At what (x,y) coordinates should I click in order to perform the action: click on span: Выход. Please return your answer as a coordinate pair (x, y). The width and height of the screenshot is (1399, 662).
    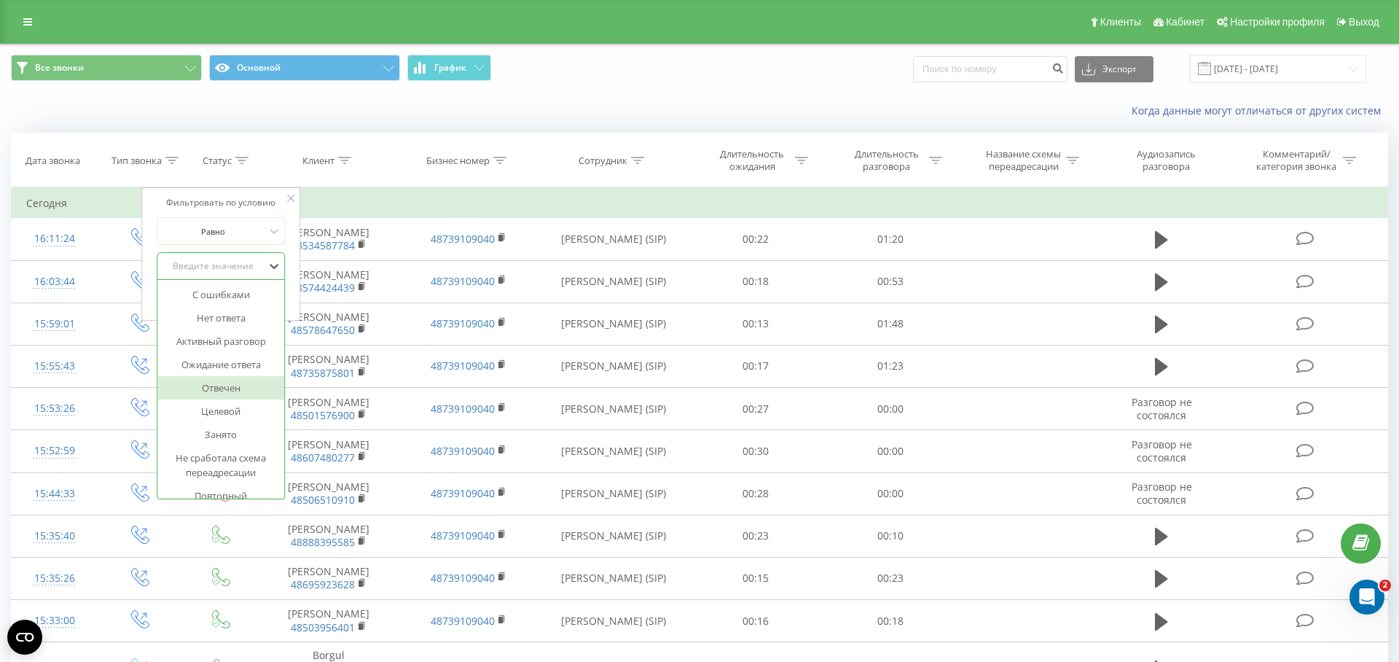
    Looking at the image, I should click on (1364, 22).